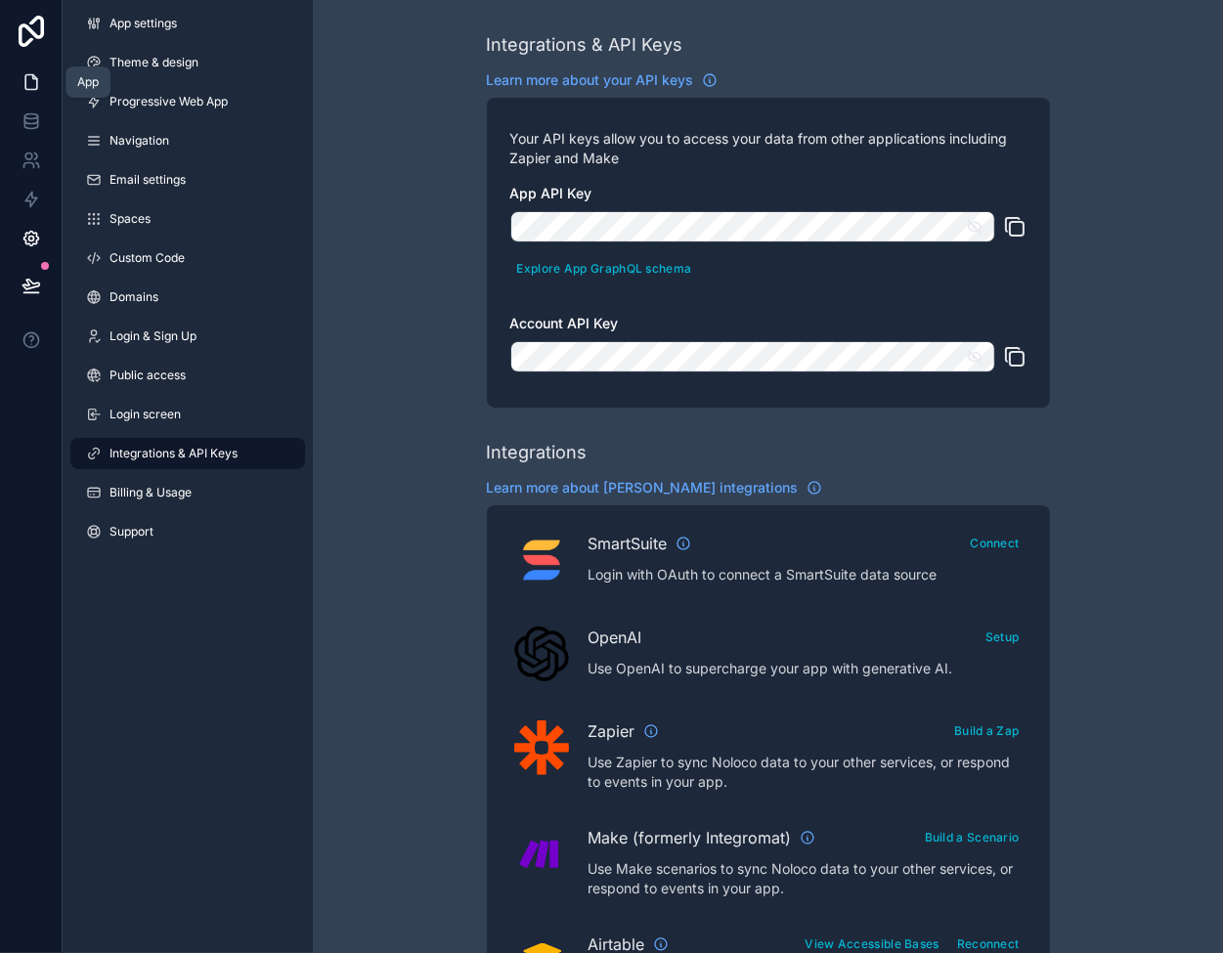 The image size is (1223, 953). What do you see at coordinates (188, 454) in the screenshot?
I see `a: Integrations & API Keys` at bounding box center [188, 454].